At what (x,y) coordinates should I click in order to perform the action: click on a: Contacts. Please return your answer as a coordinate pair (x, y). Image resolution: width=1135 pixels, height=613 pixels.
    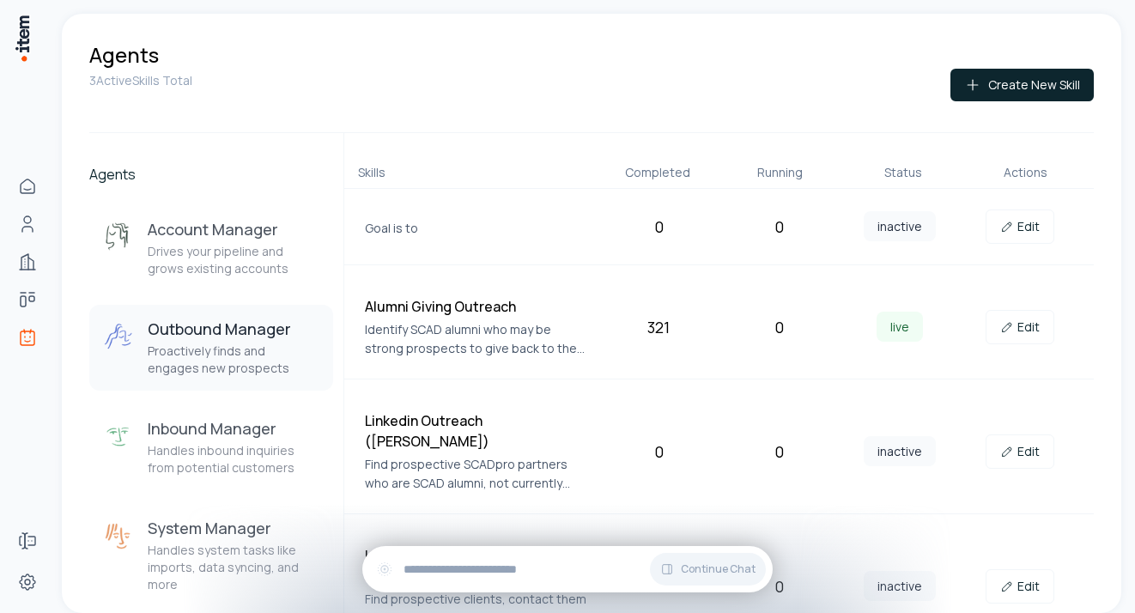
    Looking at the image, I should click on (27, 224).